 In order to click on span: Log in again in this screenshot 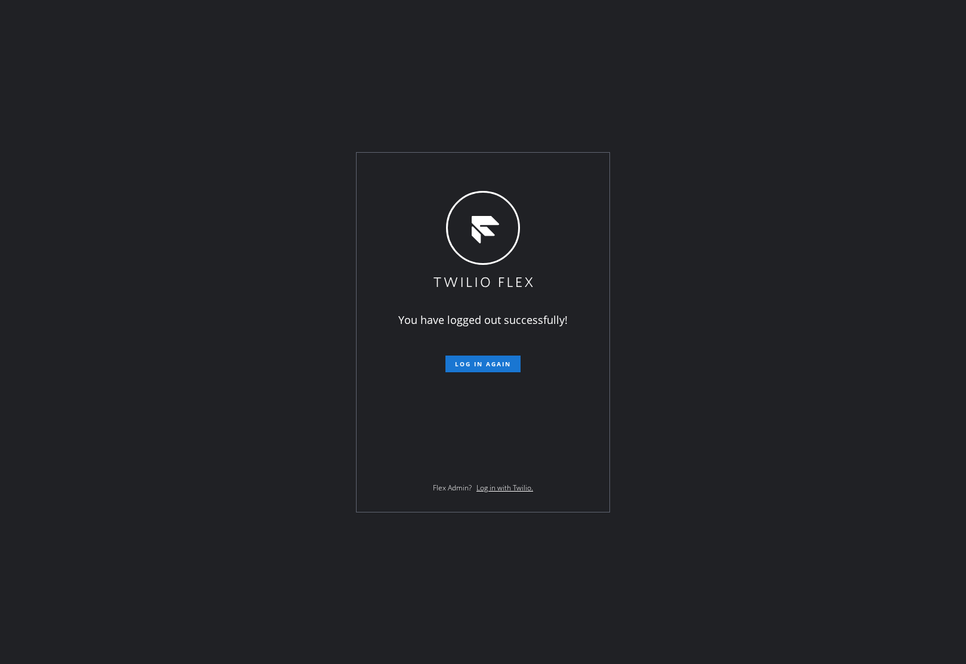, I will do `click(483, 364)`.